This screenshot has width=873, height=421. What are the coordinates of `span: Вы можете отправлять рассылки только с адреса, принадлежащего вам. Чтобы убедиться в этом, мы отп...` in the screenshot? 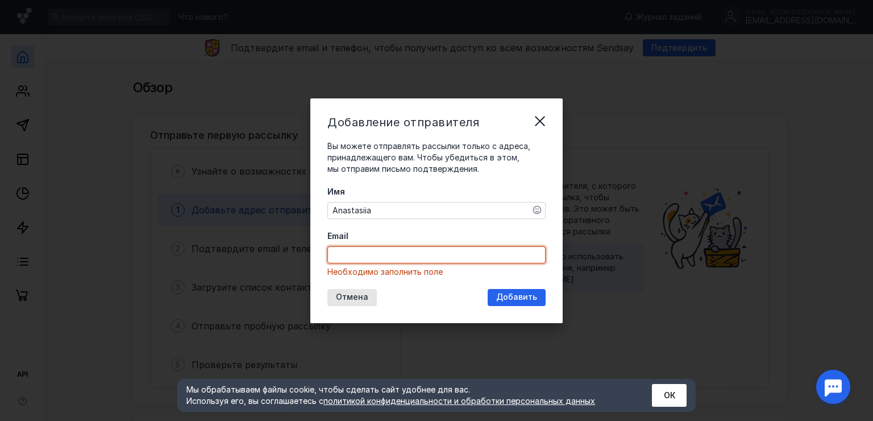 It's located at (429, 157).